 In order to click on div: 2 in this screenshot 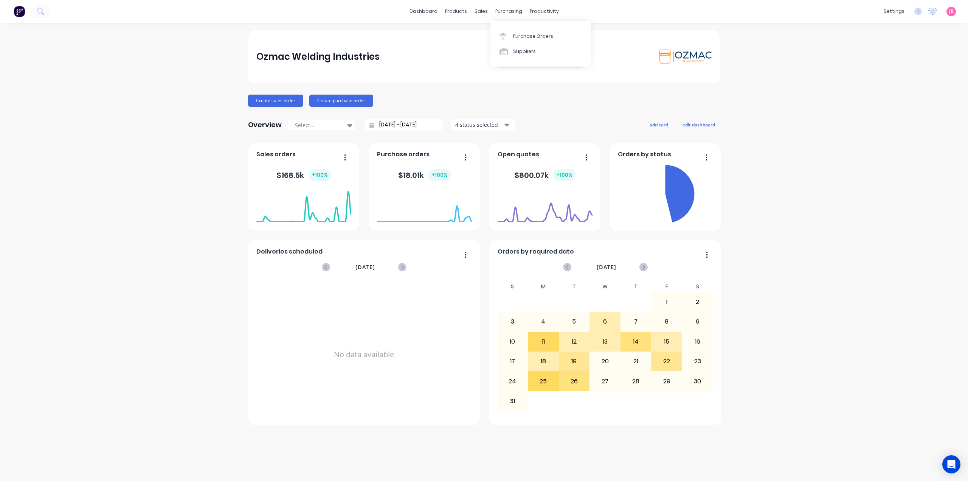, I will do `click(698, 302)`.